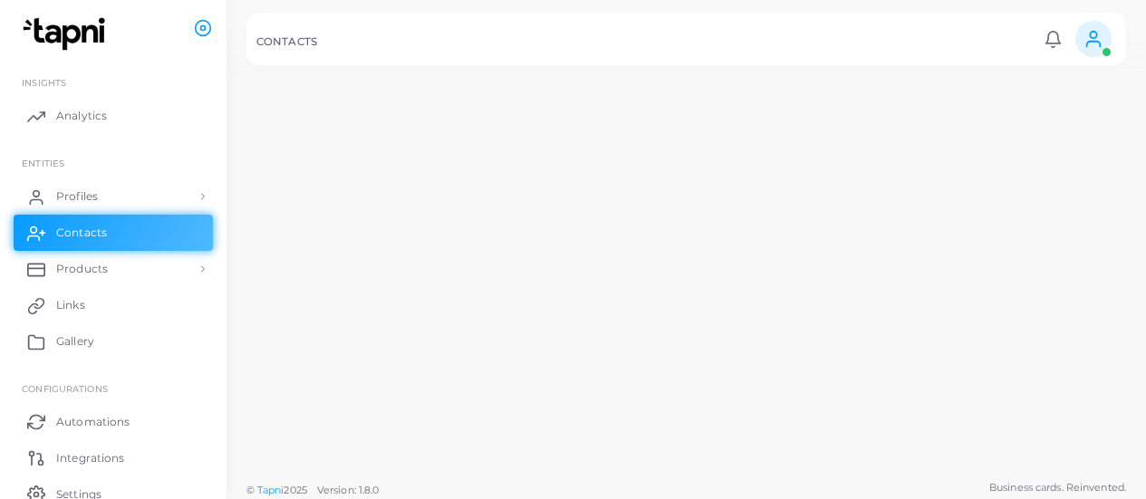 This screenshot has height=499, width=1146. What do you see at coordinates (271, 490) in the screenshot?
I see `a: Tapni` at bounding box center [271, 490].